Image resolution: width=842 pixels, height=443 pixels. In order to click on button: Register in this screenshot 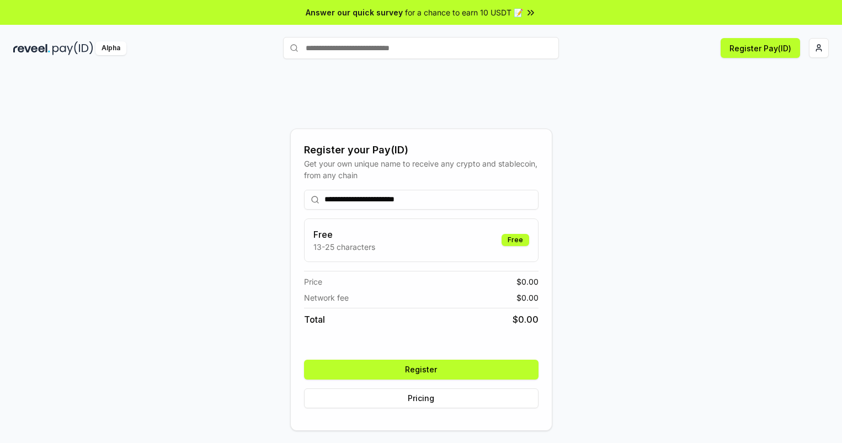, I will do `click(421, 370)`.